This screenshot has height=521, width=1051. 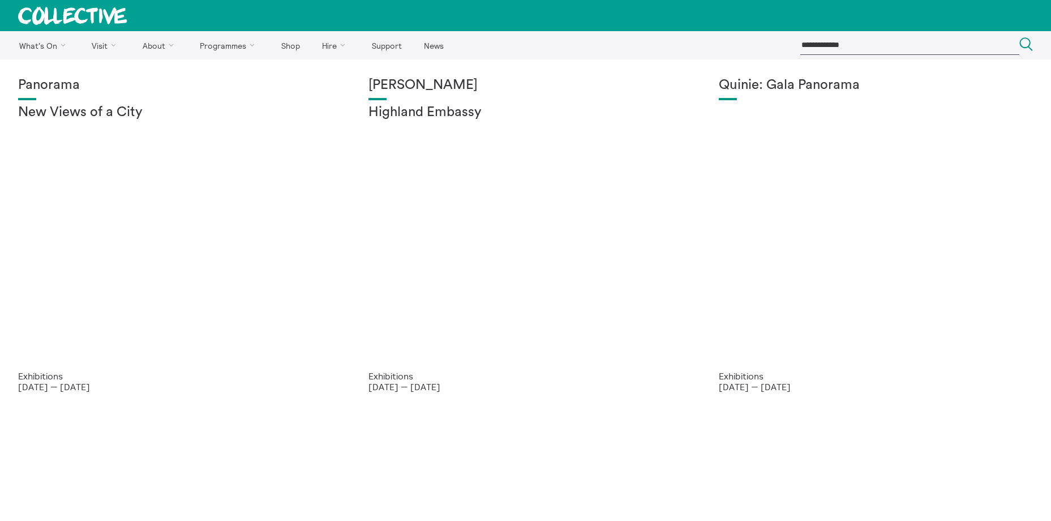 I want to click on h2: New Views of a City, so click(x=175, y=113).